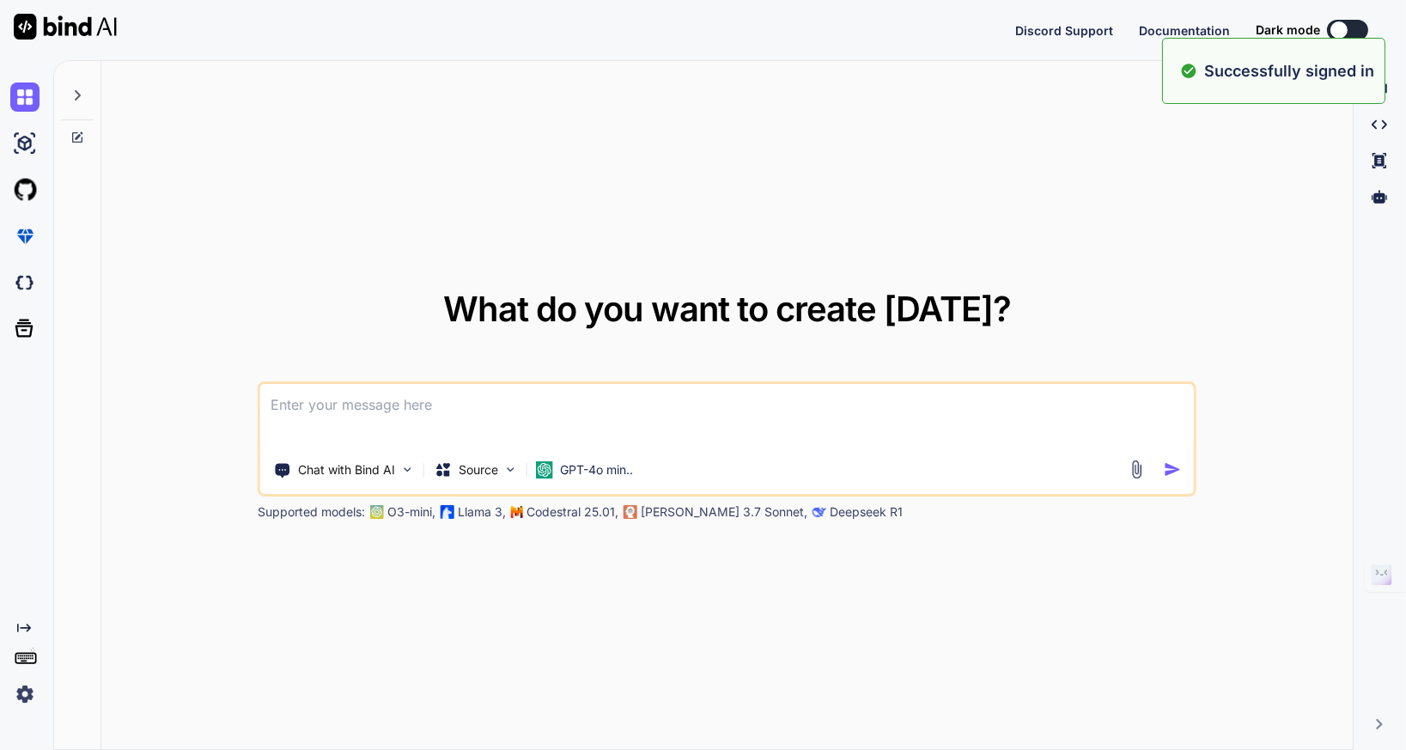 The image size is (1406, 750). Describe the element at coordinates (25, 97) in the screenshot. I see `img: chat` at that location.